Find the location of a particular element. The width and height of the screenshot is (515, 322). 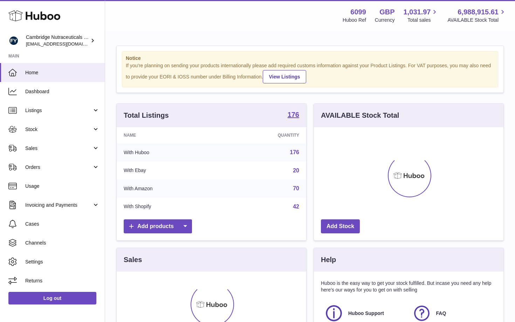

span: Orders is located at coordinates (59, 167).